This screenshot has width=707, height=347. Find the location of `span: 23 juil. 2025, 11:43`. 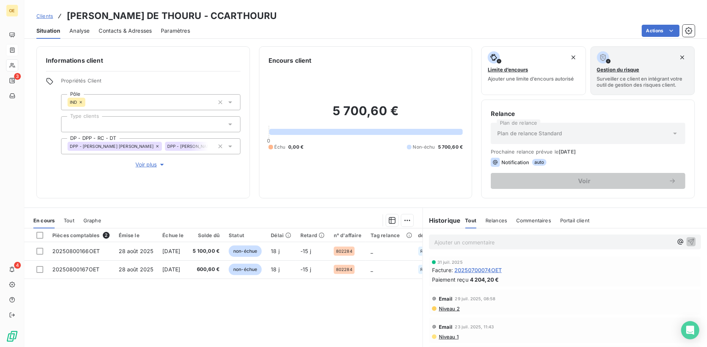

span: 23 juil. 2025, 11:43 is located at coordinates (475, 326).